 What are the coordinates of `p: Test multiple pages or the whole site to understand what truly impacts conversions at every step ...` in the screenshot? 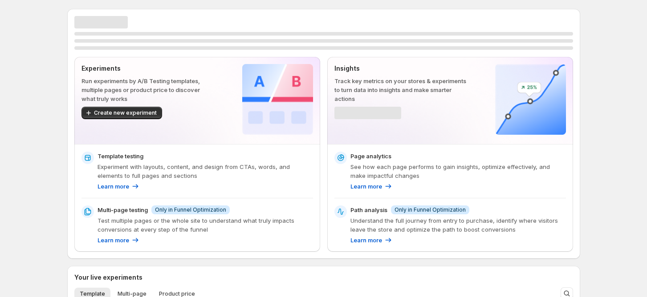 It's located at (205, 225).